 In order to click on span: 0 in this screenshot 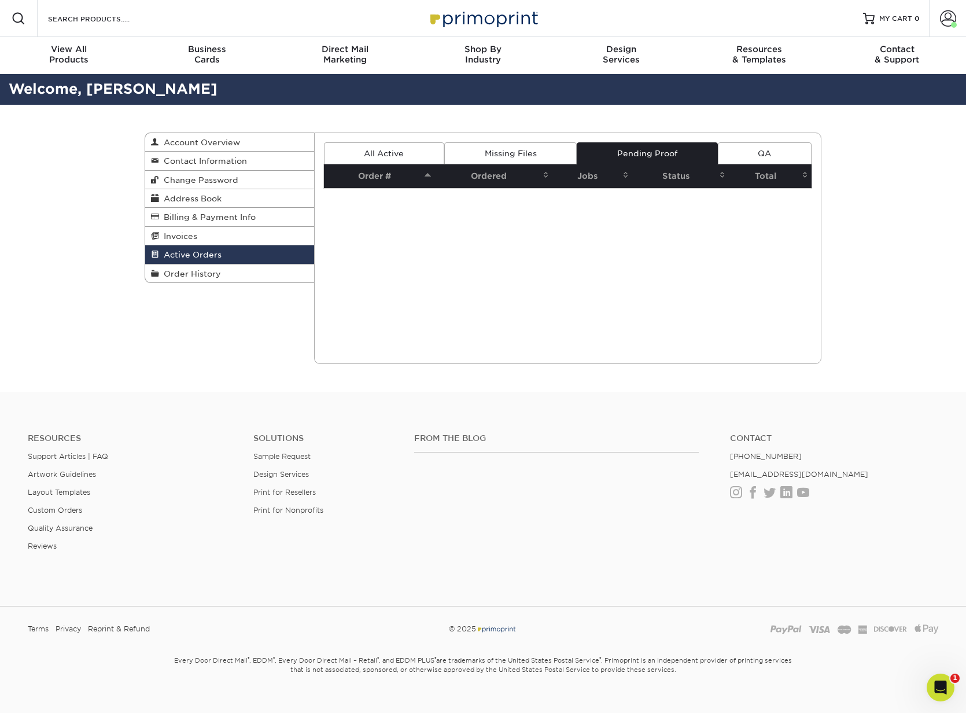, I will do `click(917, 19)`.